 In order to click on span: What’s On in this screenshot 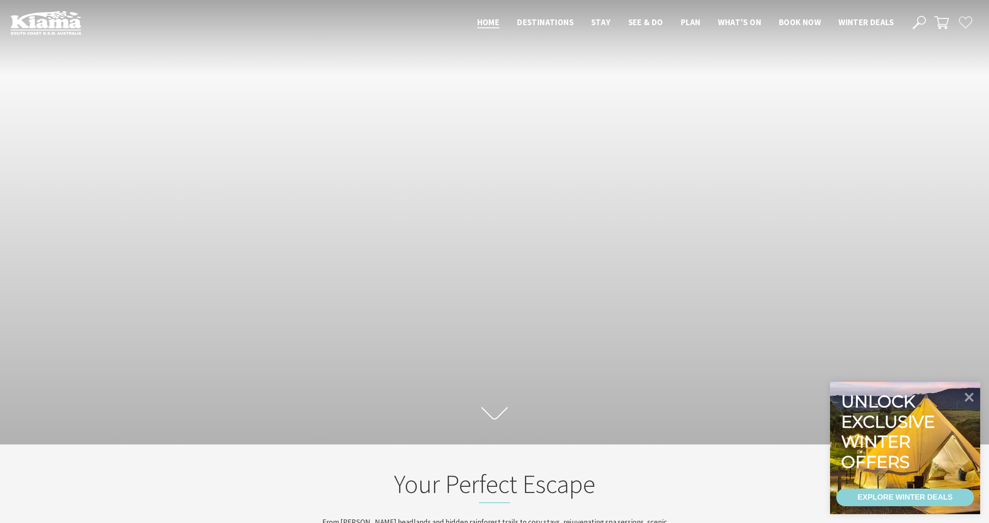, I will do `click(740, 22)`.